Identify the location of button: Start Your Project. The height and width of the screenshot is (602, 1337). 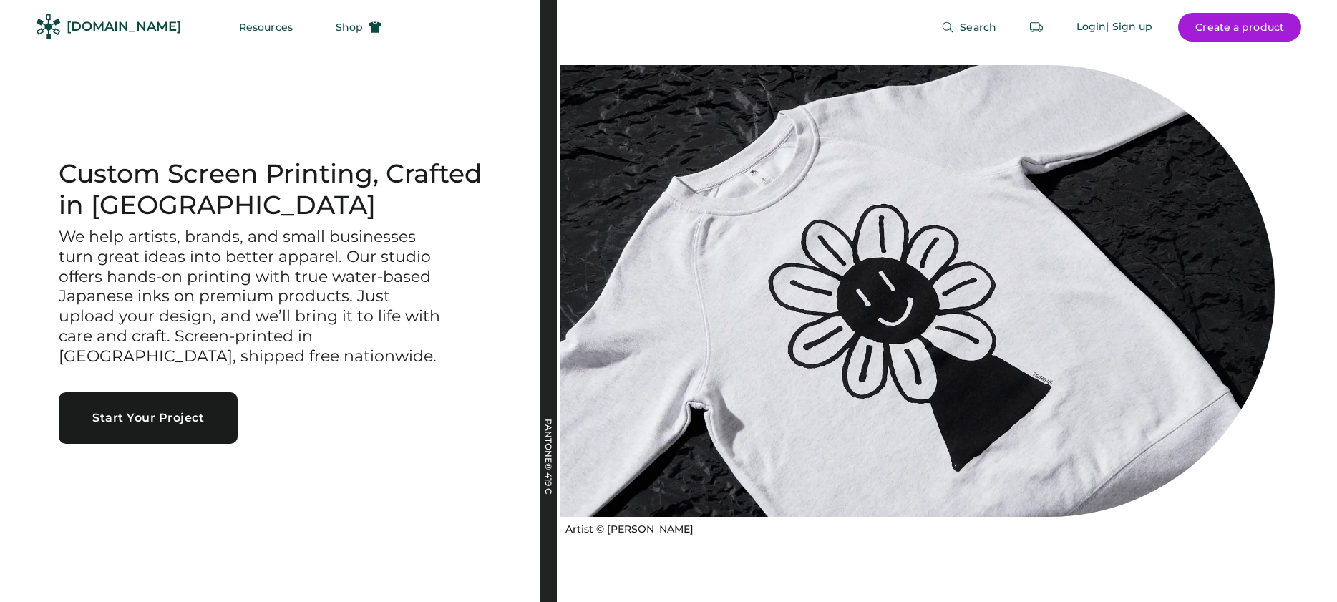
(148, 418).